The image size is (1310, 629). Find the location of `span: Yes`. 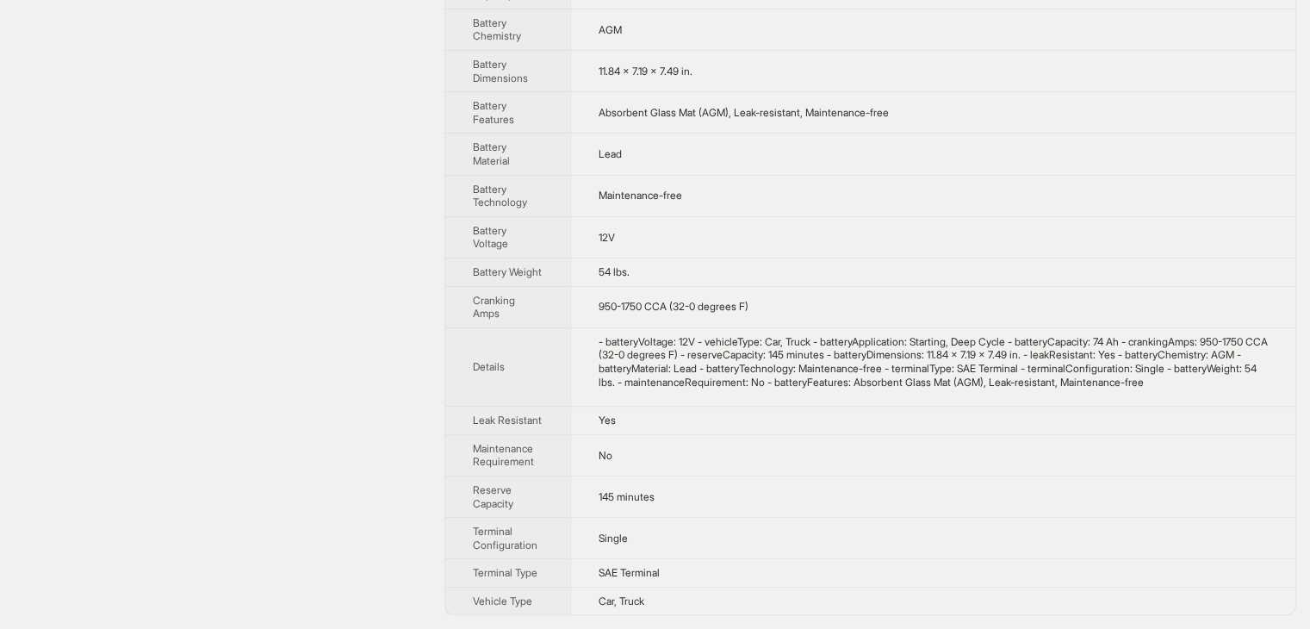

span: Yes is located at coordinates (607, 419).